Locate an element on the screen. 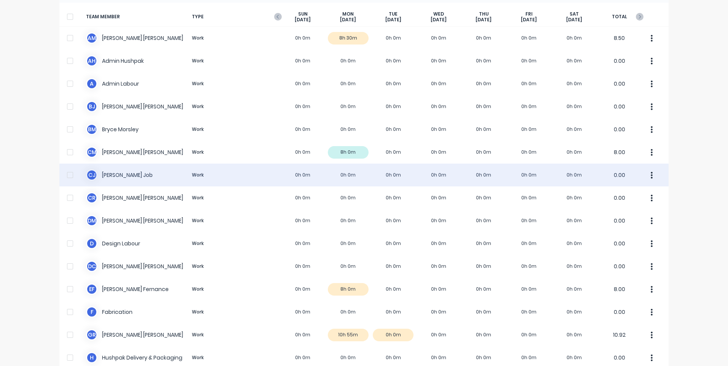 The width and height of the screenshot is (728, 366). span: MON is located at coordinates (348, 14).